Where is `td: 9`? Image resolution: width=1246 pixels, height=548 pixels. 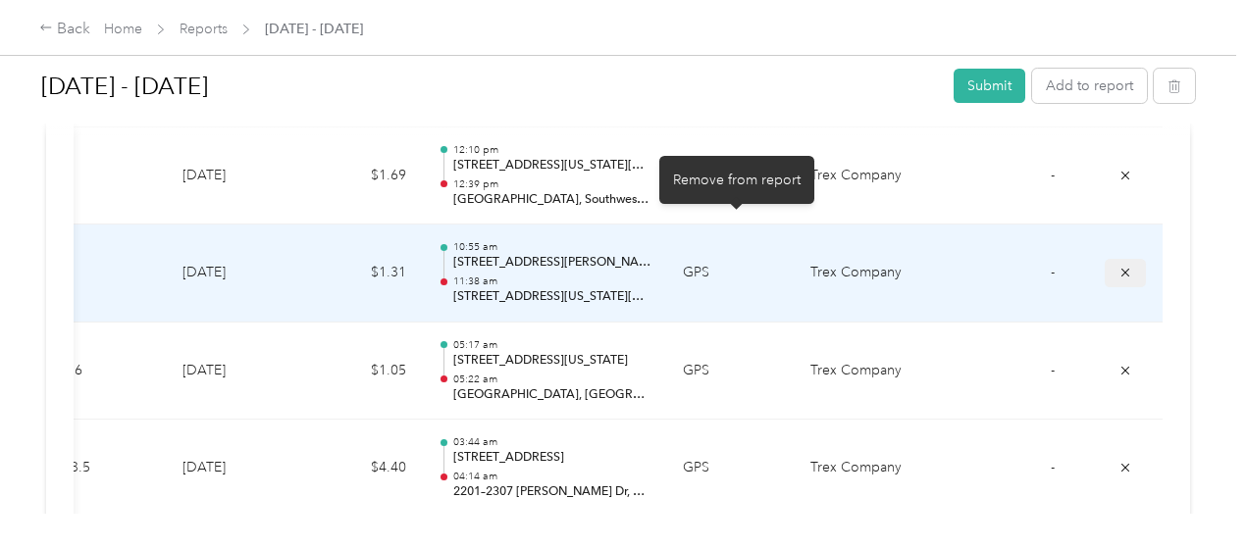 td: 9 is located at coordinates (107, 177).